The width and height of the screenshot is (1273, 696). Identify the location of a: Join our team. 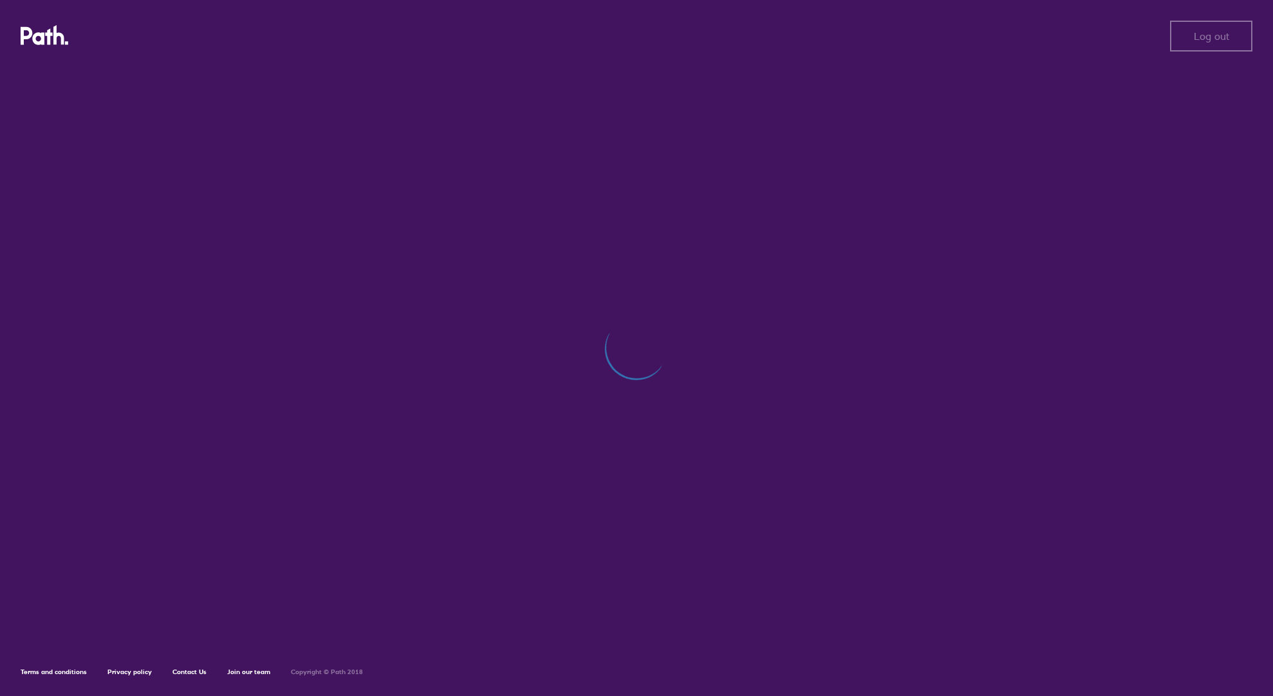
(248, 671).